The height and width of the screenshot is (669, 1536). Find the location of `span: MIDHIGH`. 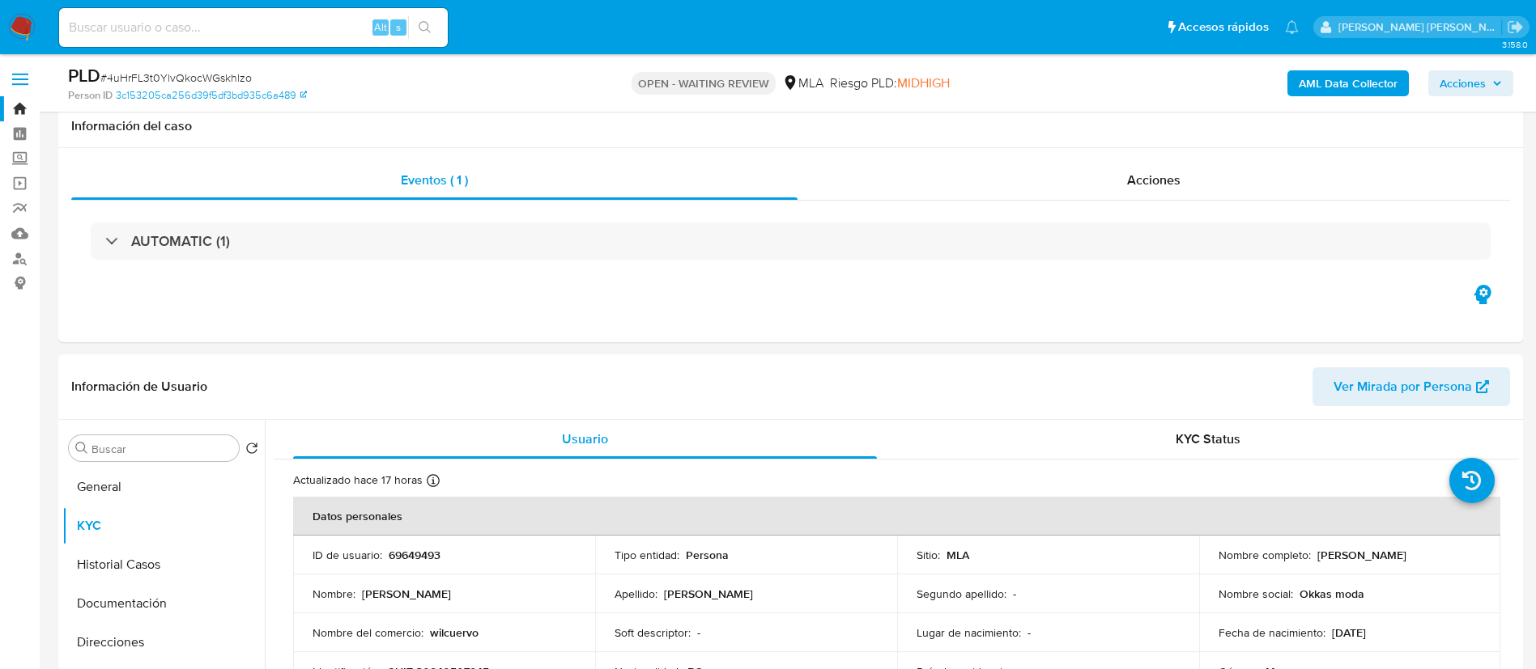

span: MIDHIGH is located at coordinates (923, 83).